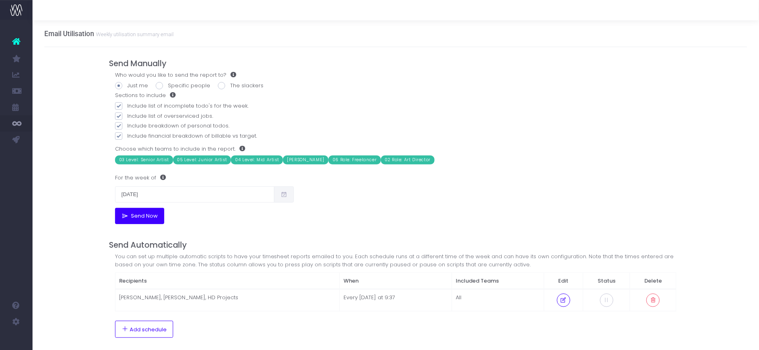  Describe the element at coordinates (396, 261) in the screenshot. I see `div: You can set up multiple automatic scripts to have your timesheet reports emailed to you. Each sch...` at that location.